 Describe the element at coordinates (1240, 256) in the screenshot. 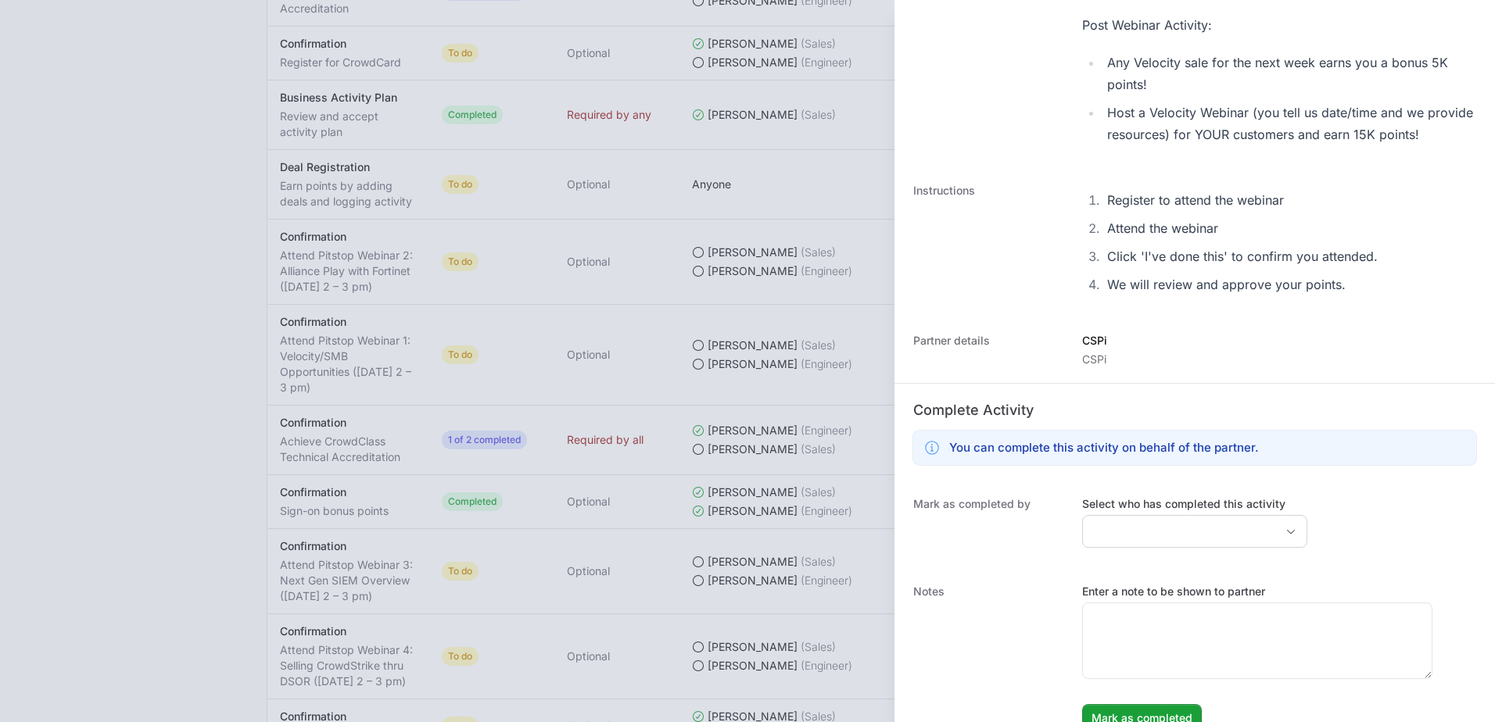

I see `li: Click 'I've done this' to confirm you attended.` at that location.